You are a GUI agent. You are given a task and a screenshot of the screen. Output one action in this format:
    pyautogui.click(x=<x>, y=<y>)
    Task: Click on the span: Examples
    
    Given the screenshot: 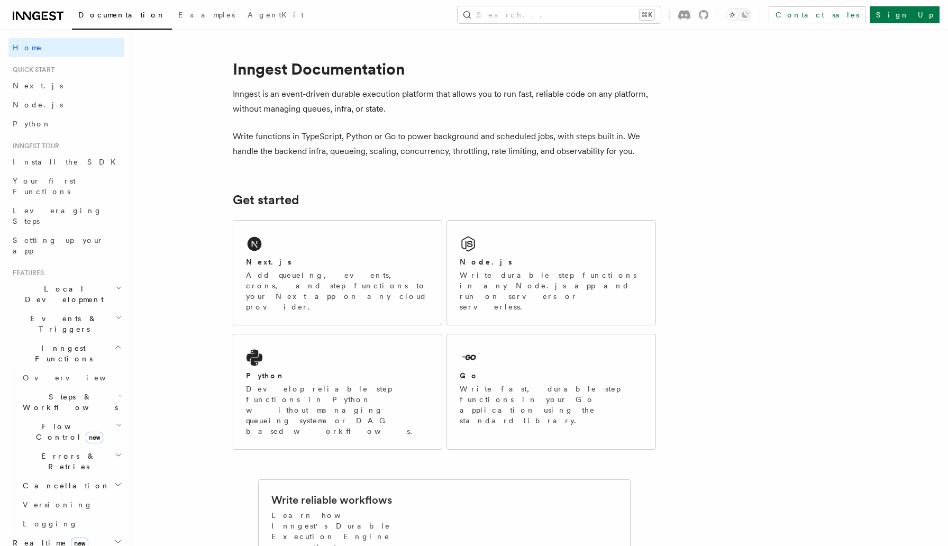 What is the action you would take?
    pyautogui.click(x=206, y=15)
    